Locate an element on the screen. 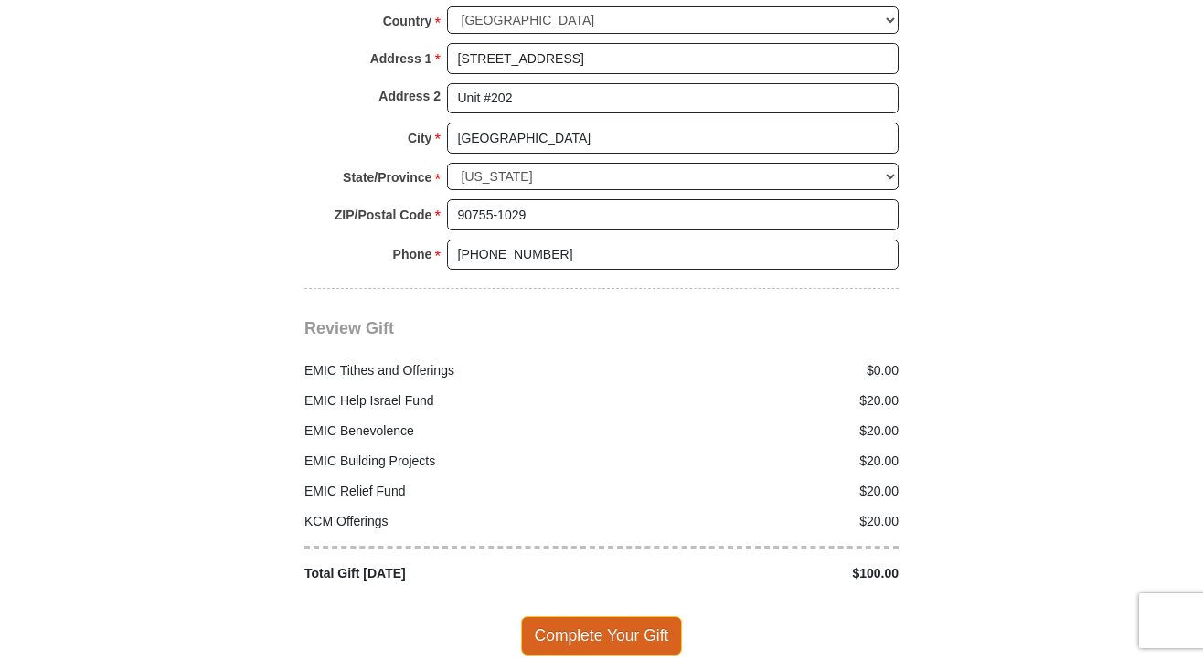  div: EMIC Relief Fund is located at coordinates (449, 491).